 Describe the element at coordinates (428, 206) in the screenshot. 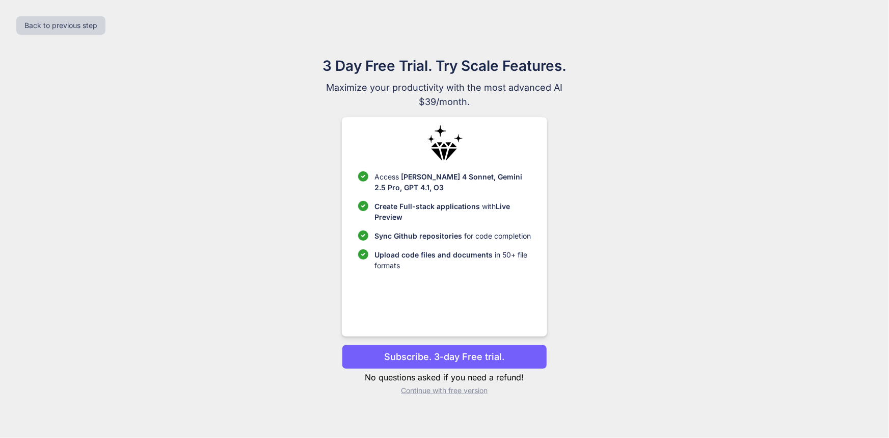

I see `span: Create Full-stack applications` at that location.